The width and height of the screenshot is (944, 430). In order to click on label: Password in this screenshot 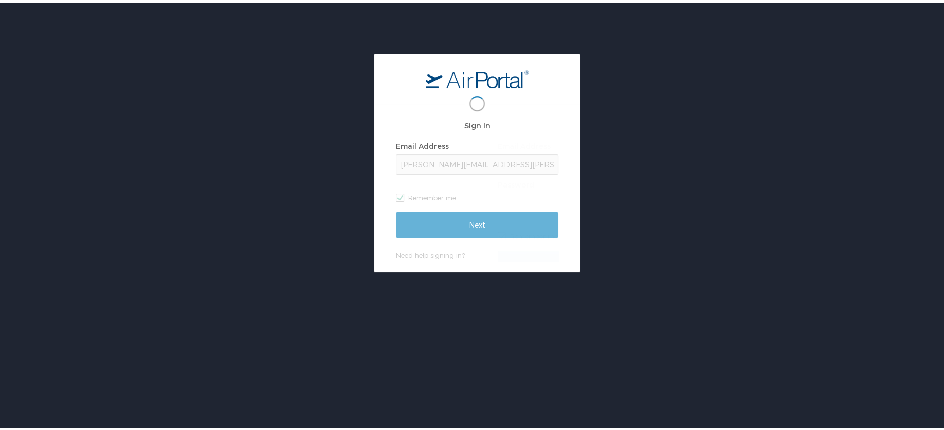, I will do `click(516, 182)`.